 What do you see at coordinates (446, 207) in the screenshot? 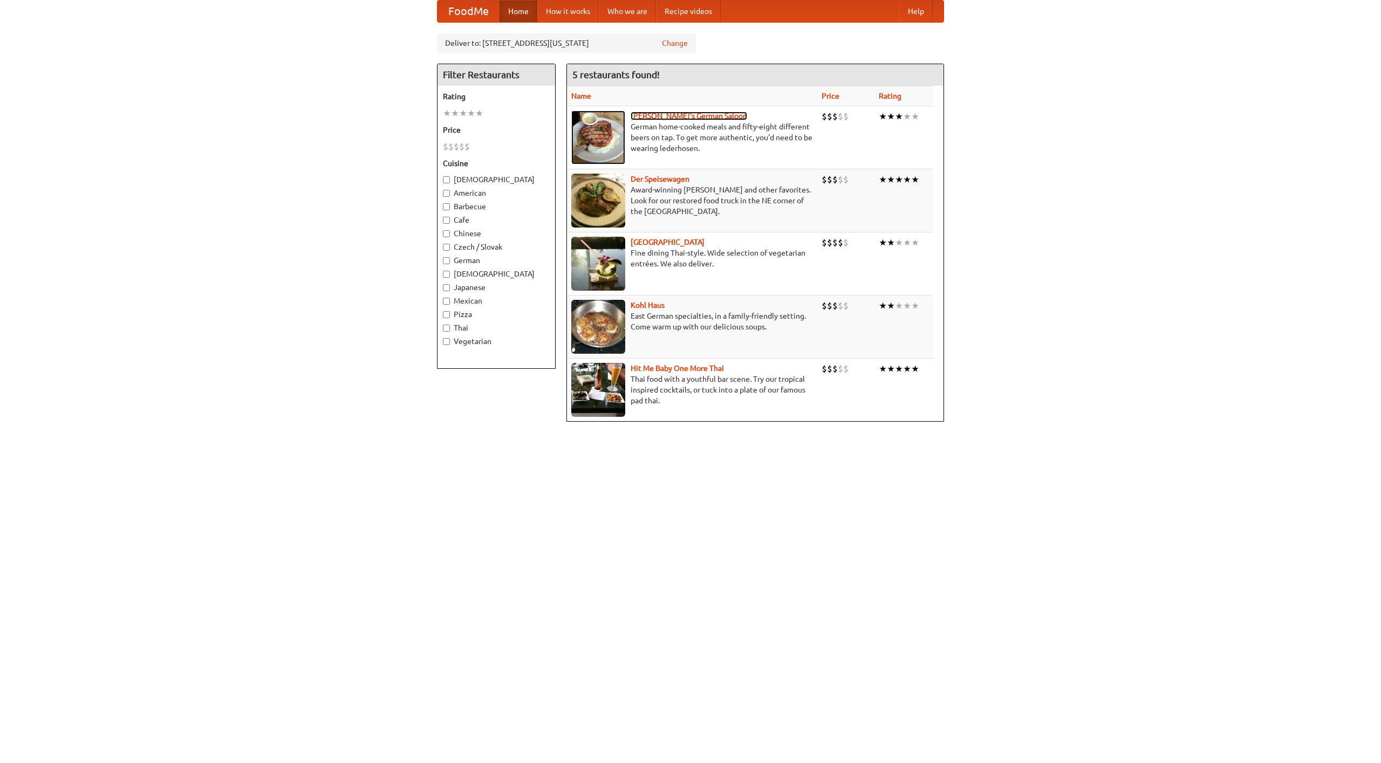
I see `input: Barbecue` at bounding box center [446, 207].